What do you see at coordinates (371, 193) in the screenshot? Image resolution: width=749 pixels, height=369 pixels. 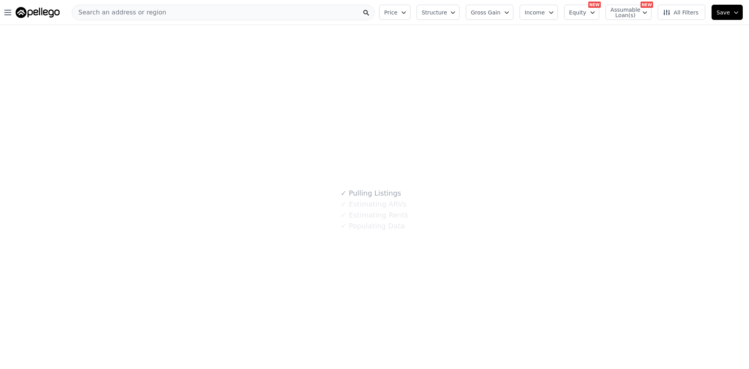 I see `div: Pulling Listings` at bounding box center [371, 193].